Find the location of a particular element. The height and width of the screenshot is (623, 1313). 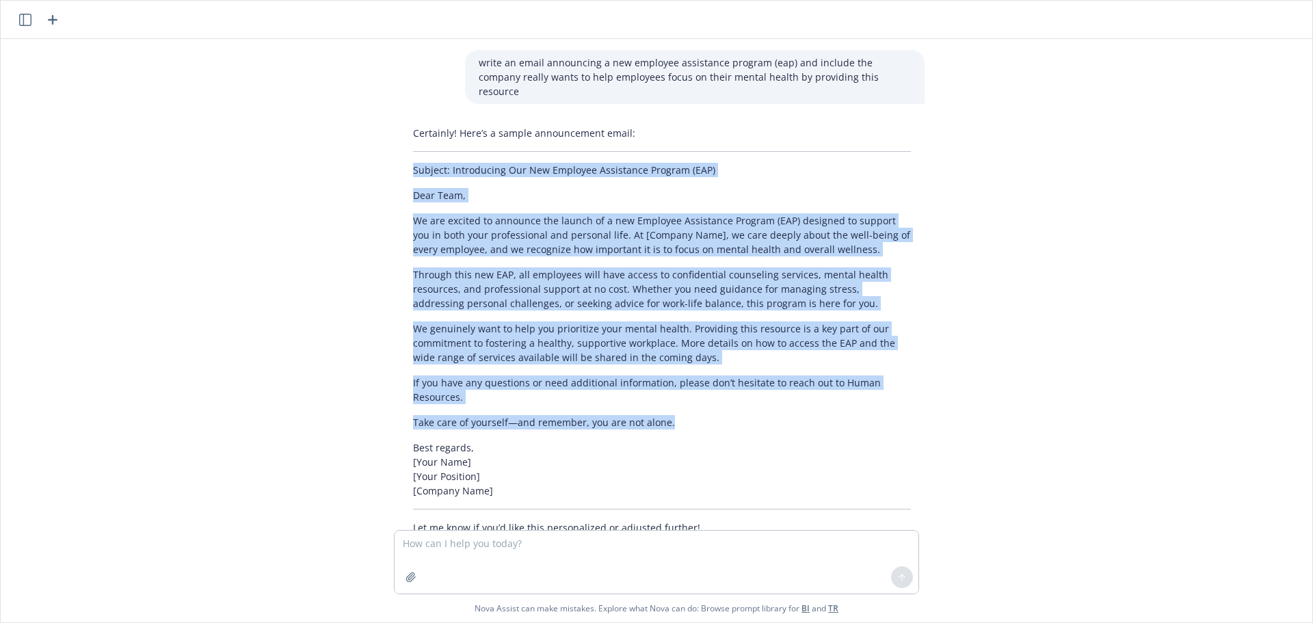

a: TR is located at coordinates (833, 608).